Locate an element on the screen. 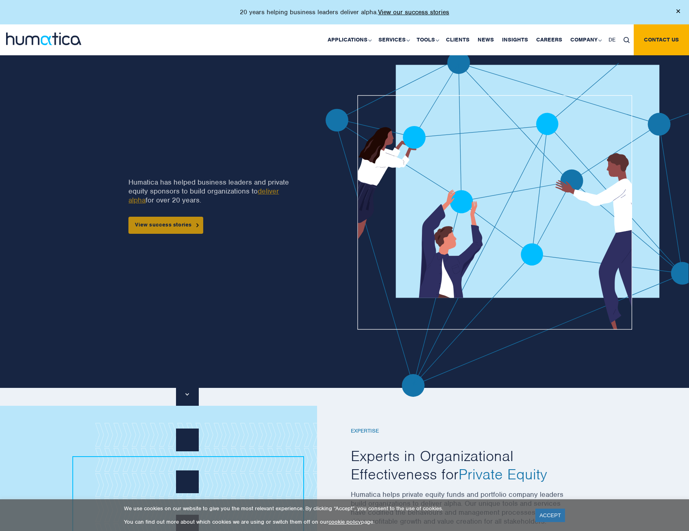 Image resolution: width=689 pixels, height=531 pixels. img: arrowicon is located at coordinates (198, 225).